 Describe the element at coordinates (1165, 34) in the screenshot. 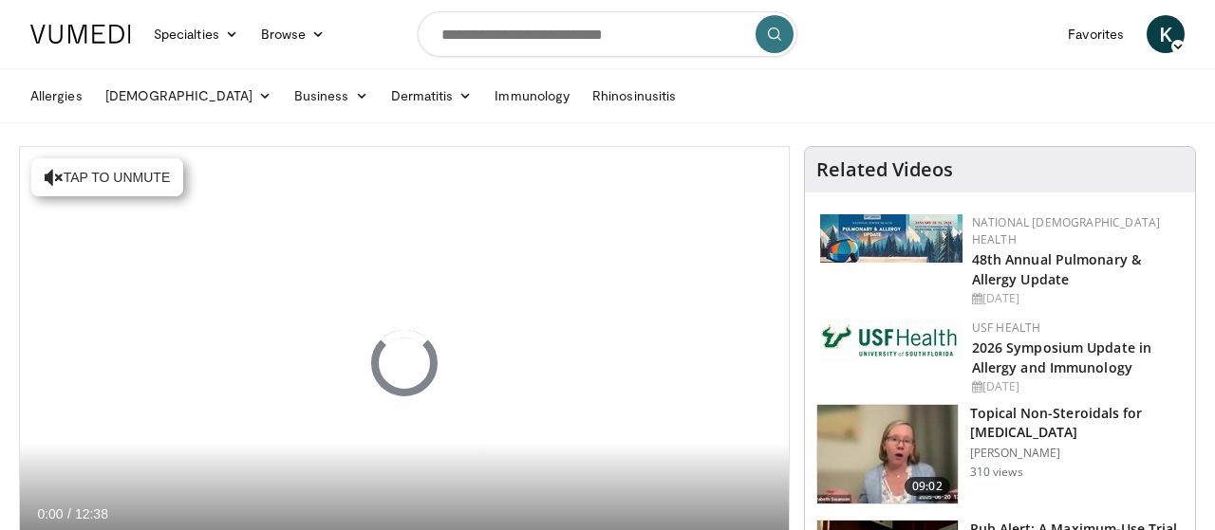

I see `a: K` at that location.